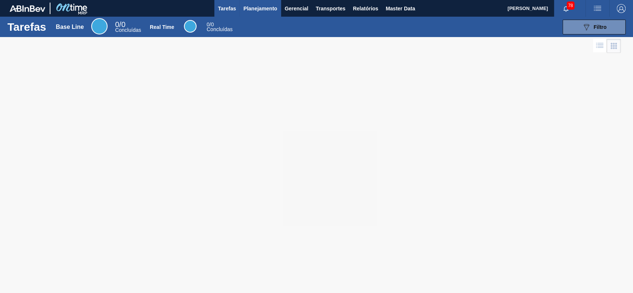  I want to click on span: Transportes, so click(330, 9).